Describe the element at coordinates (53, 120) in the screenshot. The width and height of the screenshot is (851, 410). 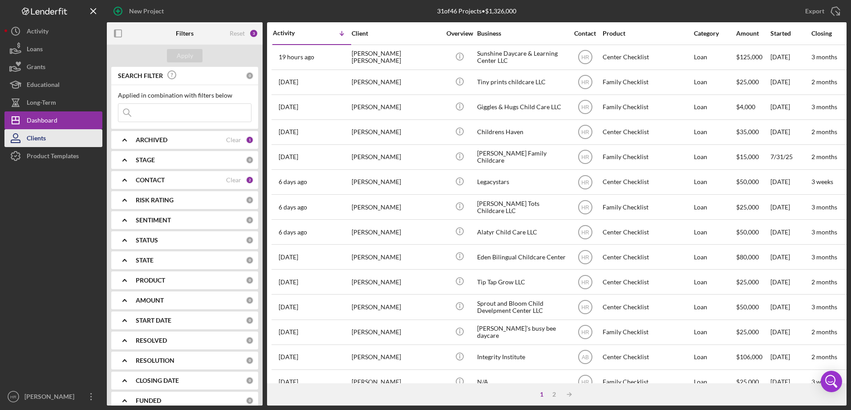
I see `button: Dashboard` at that location.